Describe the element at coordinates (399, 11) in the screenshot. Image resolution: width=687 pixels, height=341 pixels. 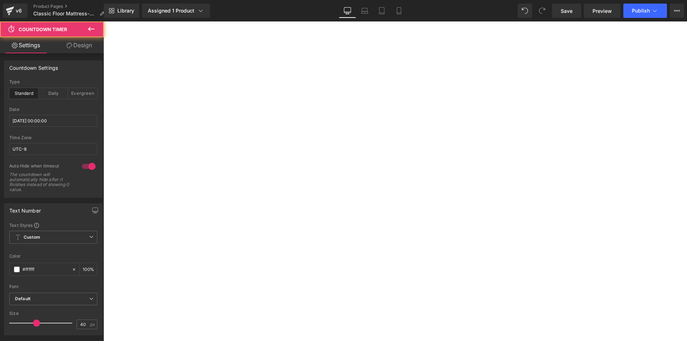
I see `a: Mobile` at that location.